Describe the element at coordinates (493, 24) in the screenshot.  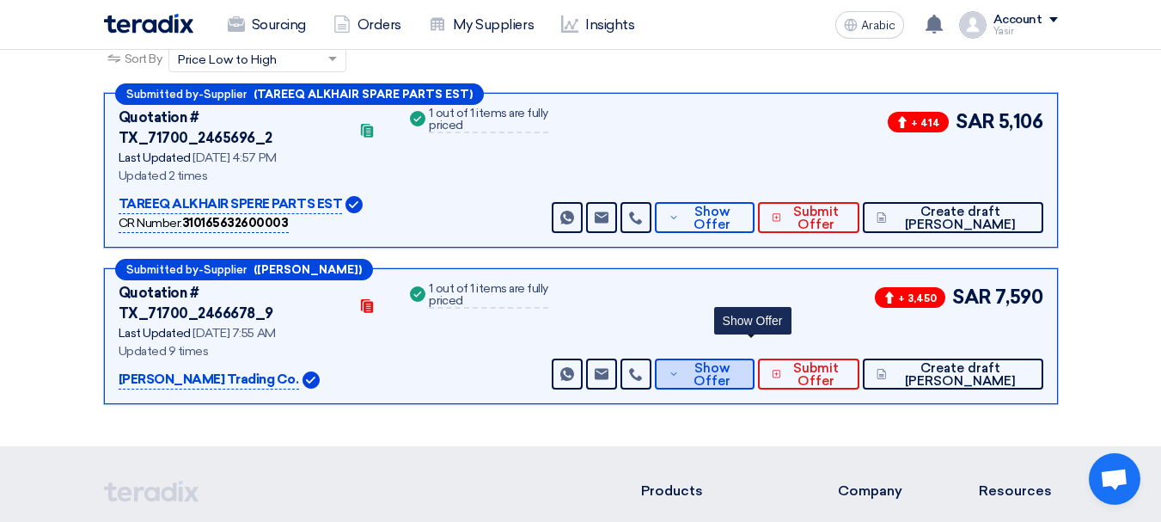
I see `font: My Suppliers` at that location.